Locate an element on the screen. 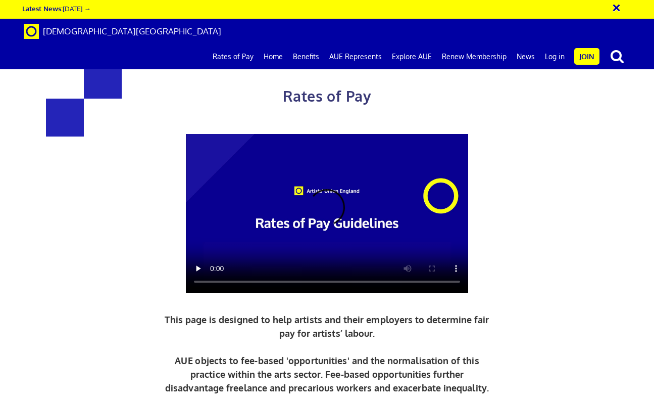  a: Home is located at coordinates (273, 57).